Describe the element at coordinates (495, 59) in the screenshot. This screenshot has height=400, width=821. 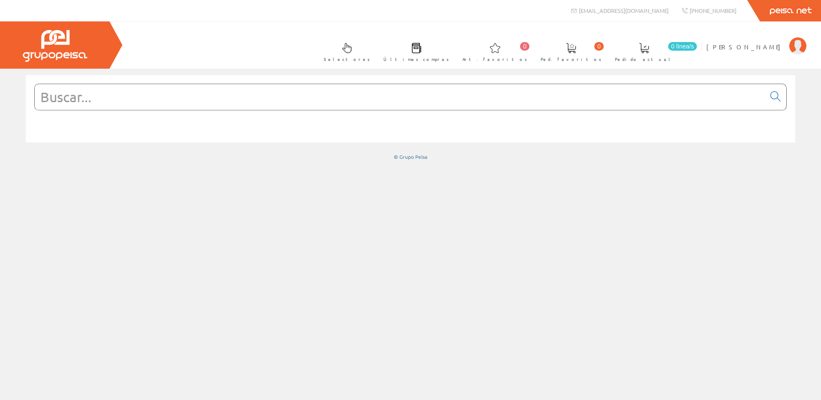
I see `span: Art. favoritos` at that location.